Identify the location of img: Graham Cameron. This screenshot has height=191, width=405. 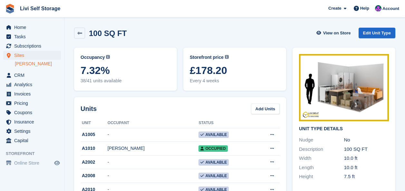
(378, 8).